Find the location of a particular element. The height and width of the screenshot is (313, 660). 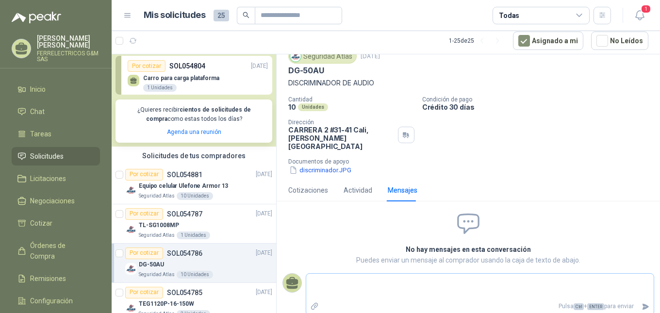

h2: No hay mensajes en esta conversación is located at coordinates (468, 249).